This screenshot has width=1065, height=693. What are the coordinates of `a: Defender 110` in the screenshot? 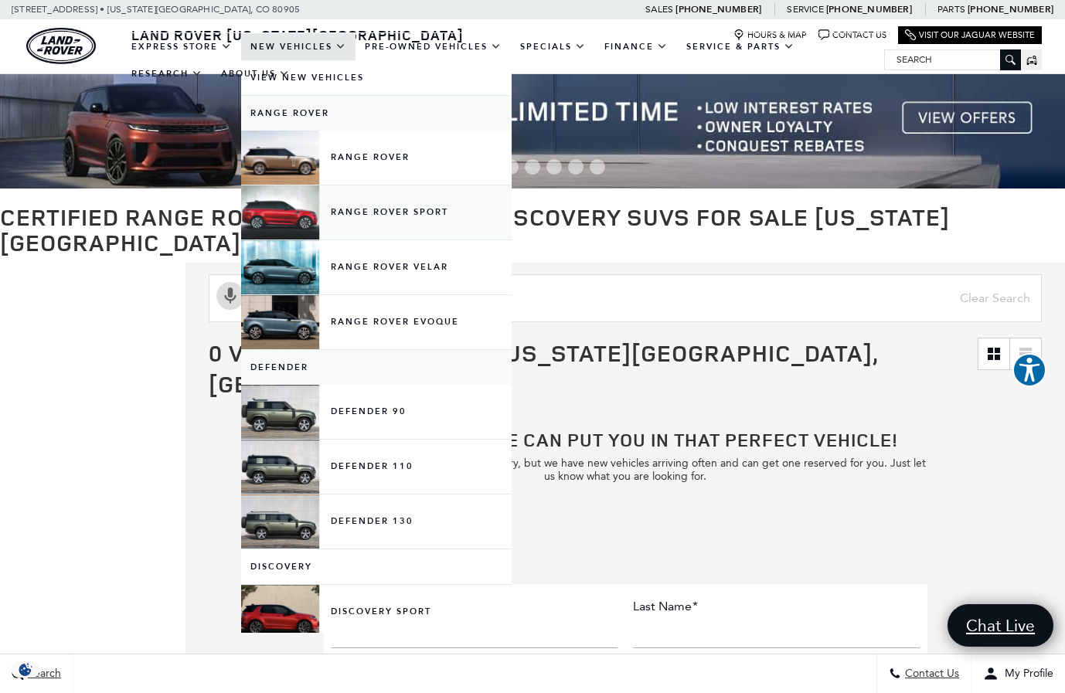 It's located at (376, 467).